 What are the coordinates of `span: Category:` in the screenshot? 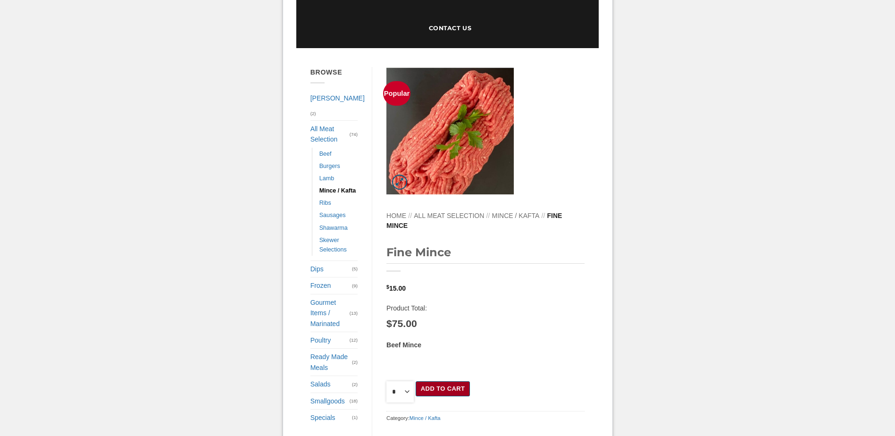 It's located at (486, 418).